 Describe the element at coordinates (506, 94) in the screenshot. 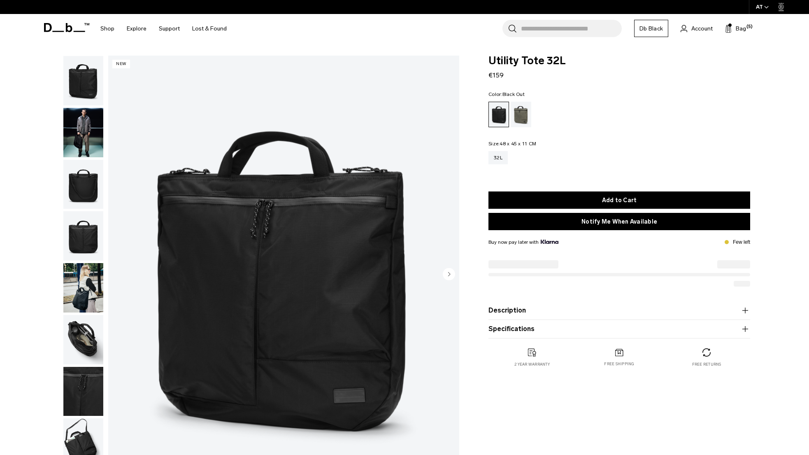

I see `legend: Color:` at that location.